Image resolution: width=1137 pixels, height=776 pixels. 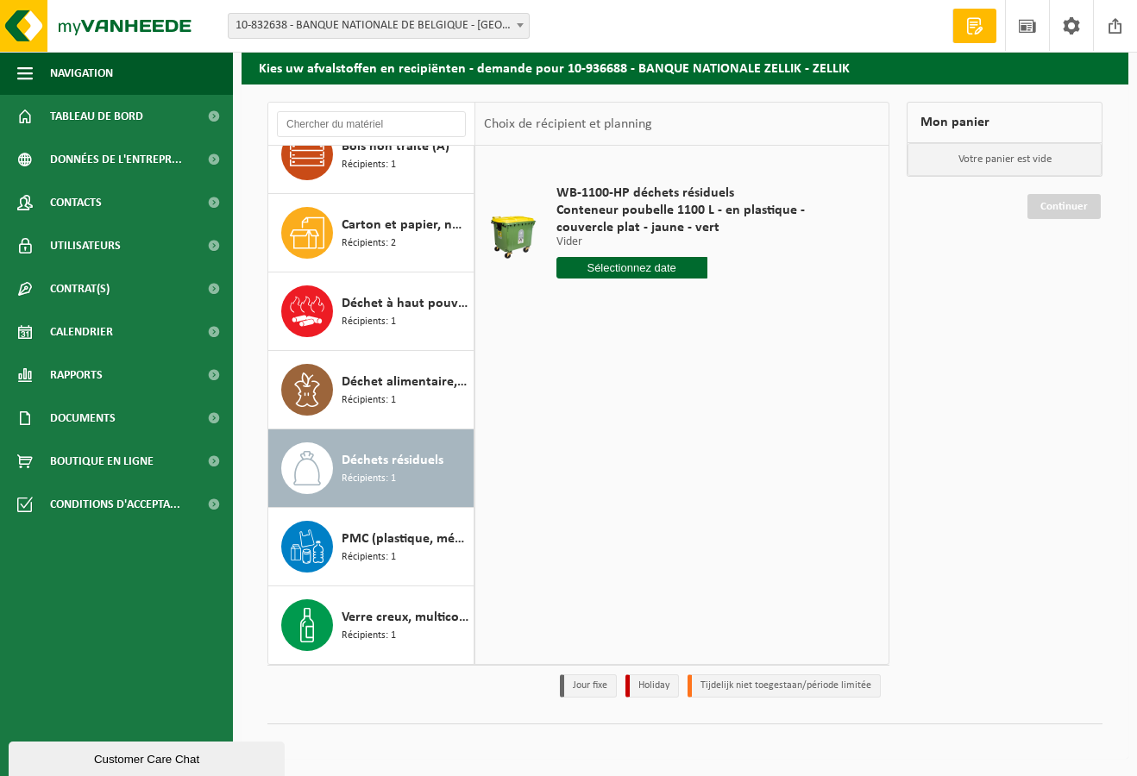 I want to click on span: Bois non traité (A), so click(x=395, y=147).